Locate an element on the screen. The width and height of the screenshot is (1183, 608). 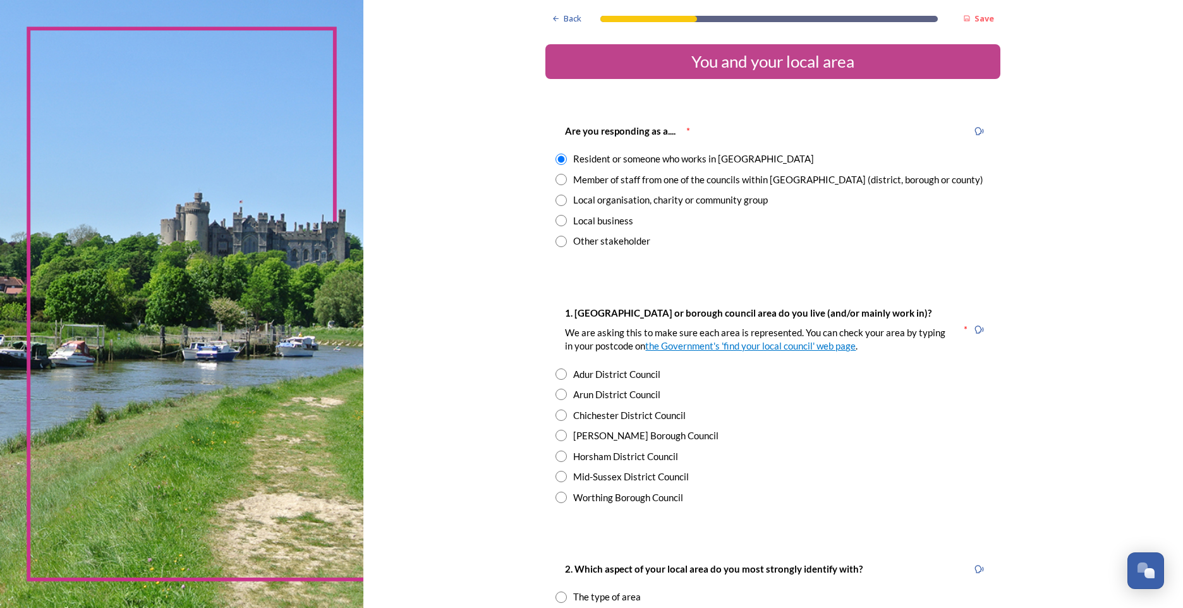
div: You and your local area is located at coordinates (773, 61).